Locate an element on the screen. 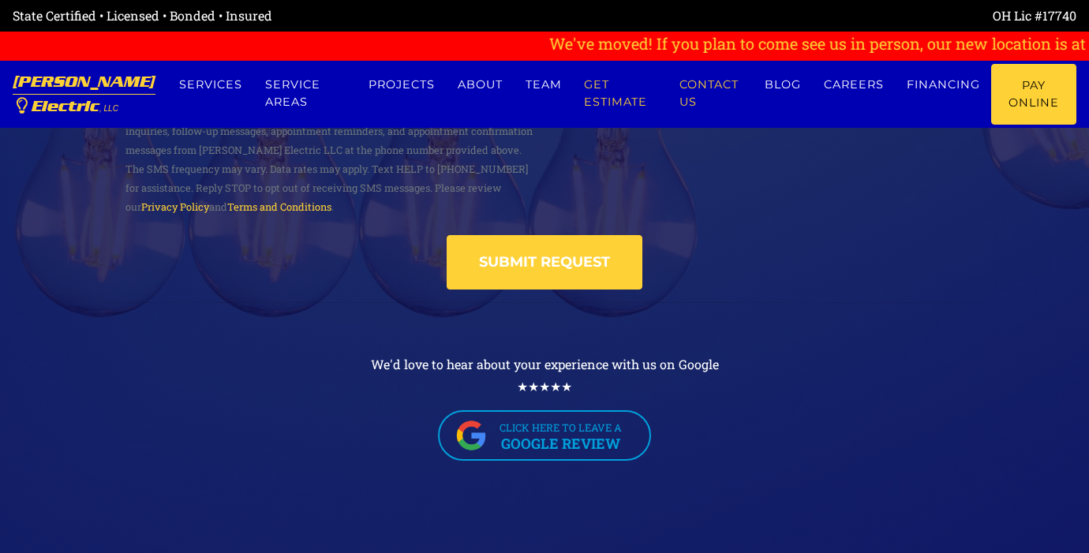  a: Blog is located at coordinates (783, 84).